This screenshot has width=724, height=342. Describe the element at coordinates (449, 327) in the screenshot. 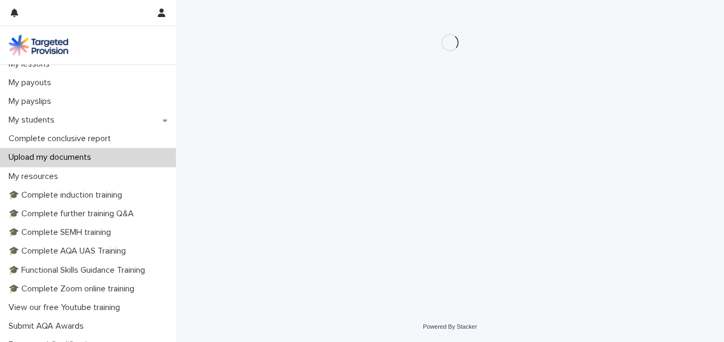

I see `a: Powered By Stacker` at that location.